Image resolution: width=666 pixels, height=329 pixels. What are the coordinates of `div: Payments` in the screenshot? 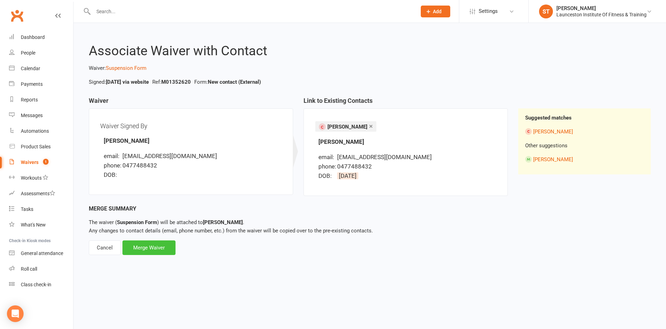 It's located at (32, 84).